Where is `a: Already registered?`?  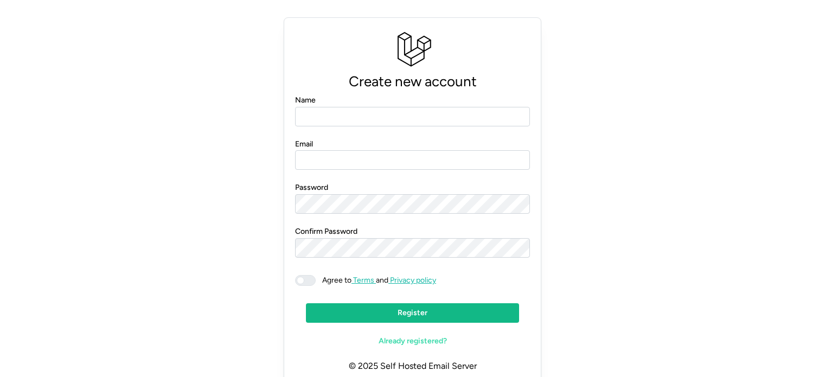 a: Already registered? is located at coordinates (412, 341).